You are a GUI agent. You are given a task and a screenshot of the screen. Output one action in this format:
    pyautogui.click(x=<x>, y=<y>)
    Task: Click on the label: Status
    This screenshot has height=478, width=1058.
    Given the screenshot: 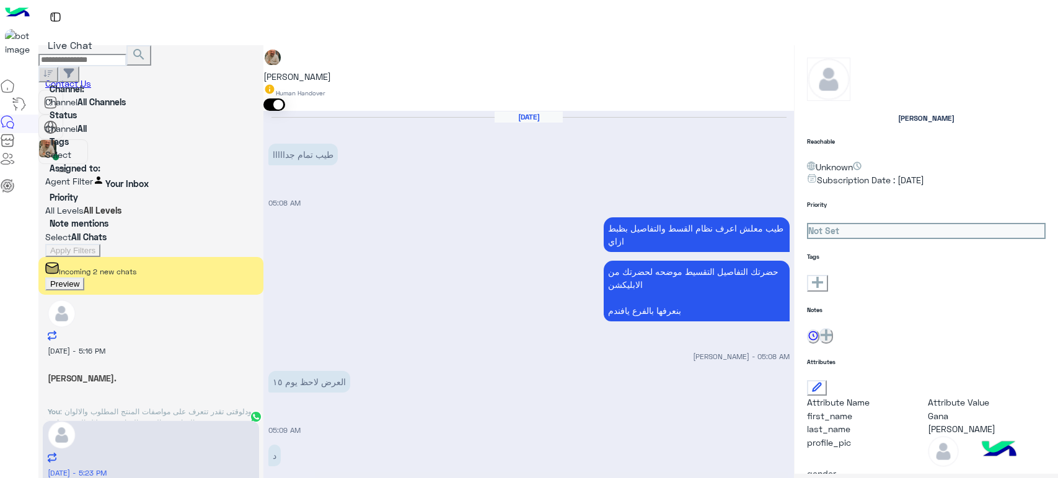 What is the action you would take?
    pyautogui.click(x=63, y=115)
    